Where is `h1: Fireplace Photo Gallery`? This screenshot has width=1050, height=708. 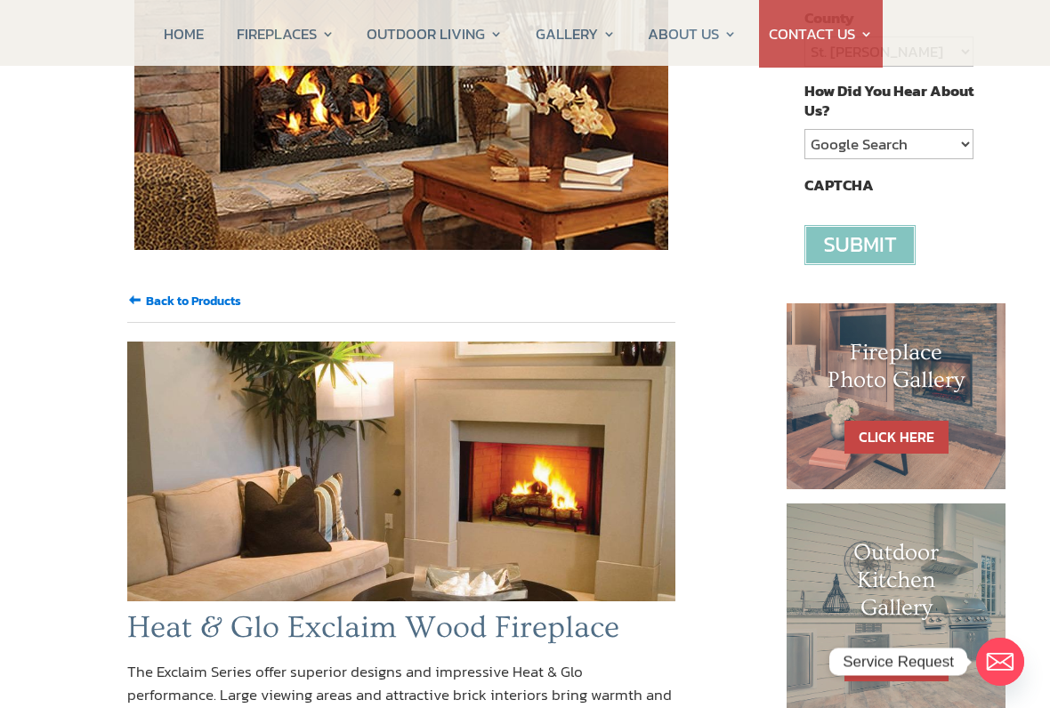 h1: Fireplace Photo Gallery is located at coordinates (896, 371).